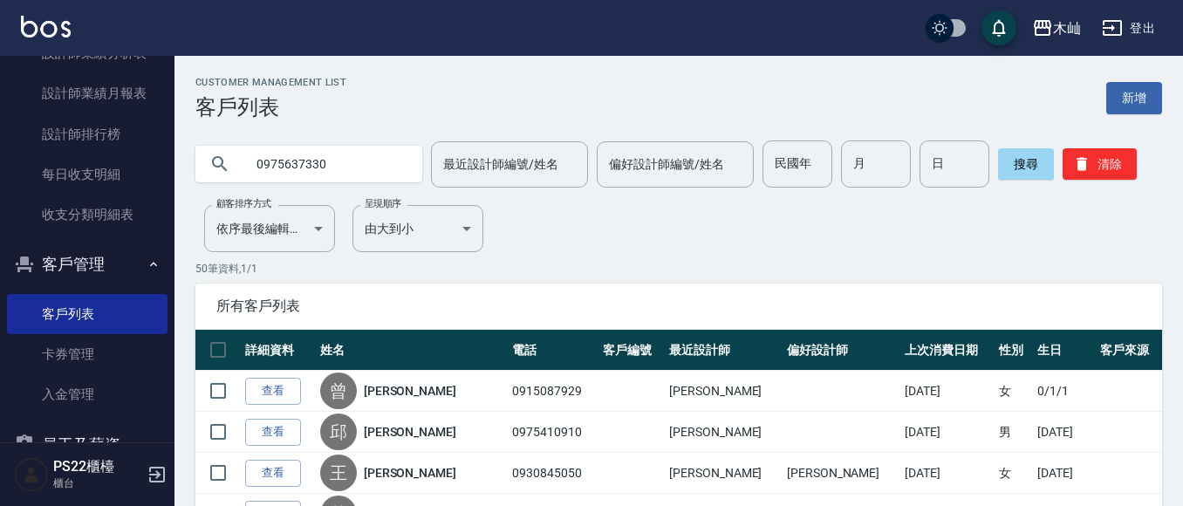 This screenshot has width=1183, height=506. Describe the element at coordinates (948, 350) in the screenshot. I see `th: 上次消費日期` at that location.